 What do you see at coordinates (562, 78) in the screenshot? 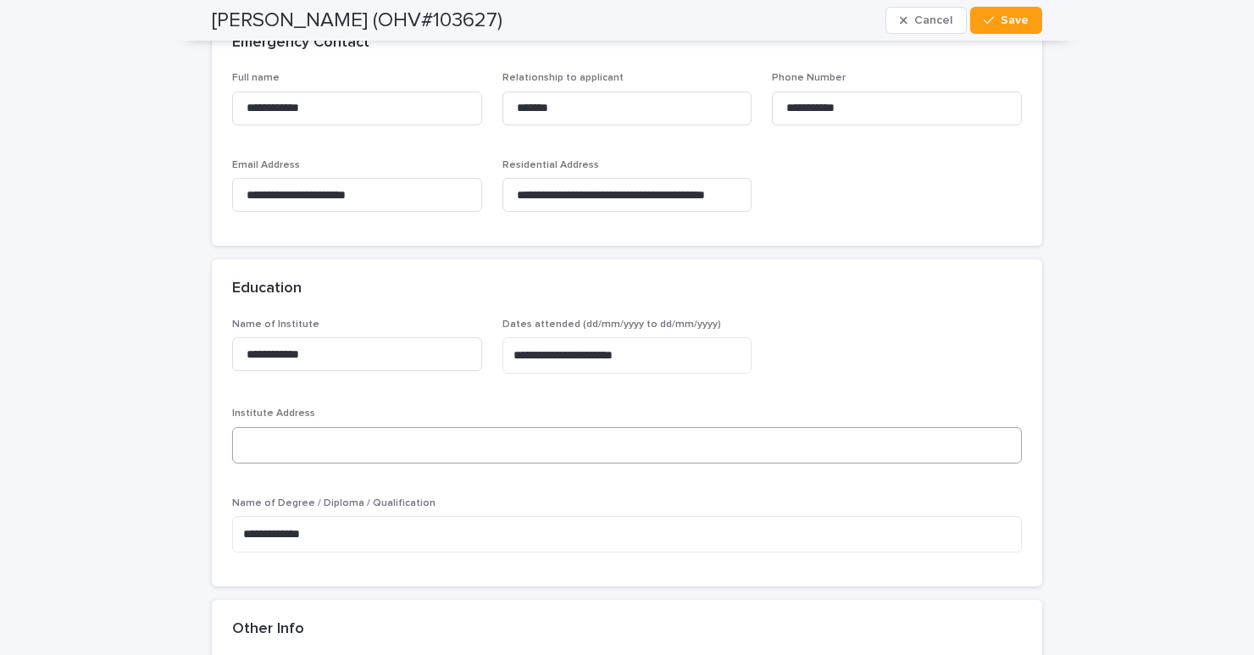
I see `span: Relationship to applicant` at bounding box center [562, 78].